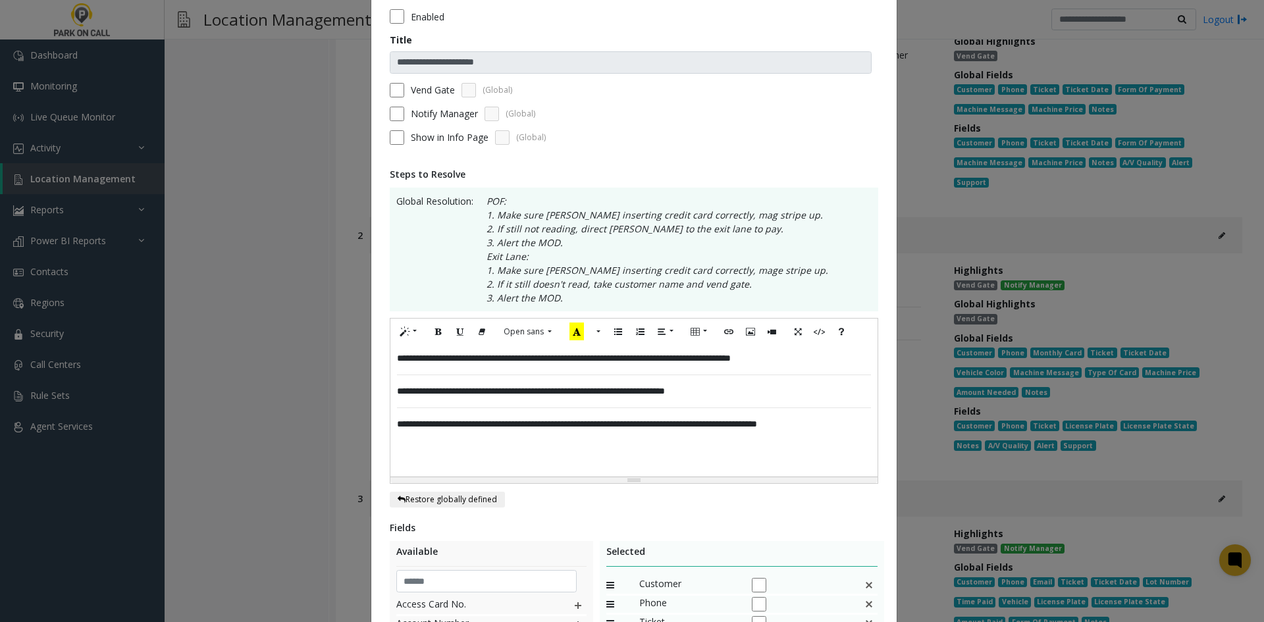 This screenshot has width=1264, height=622. Describe the element at coordinates (471, 605) in the screenshot. I see `span: Access Card No.` at that location.